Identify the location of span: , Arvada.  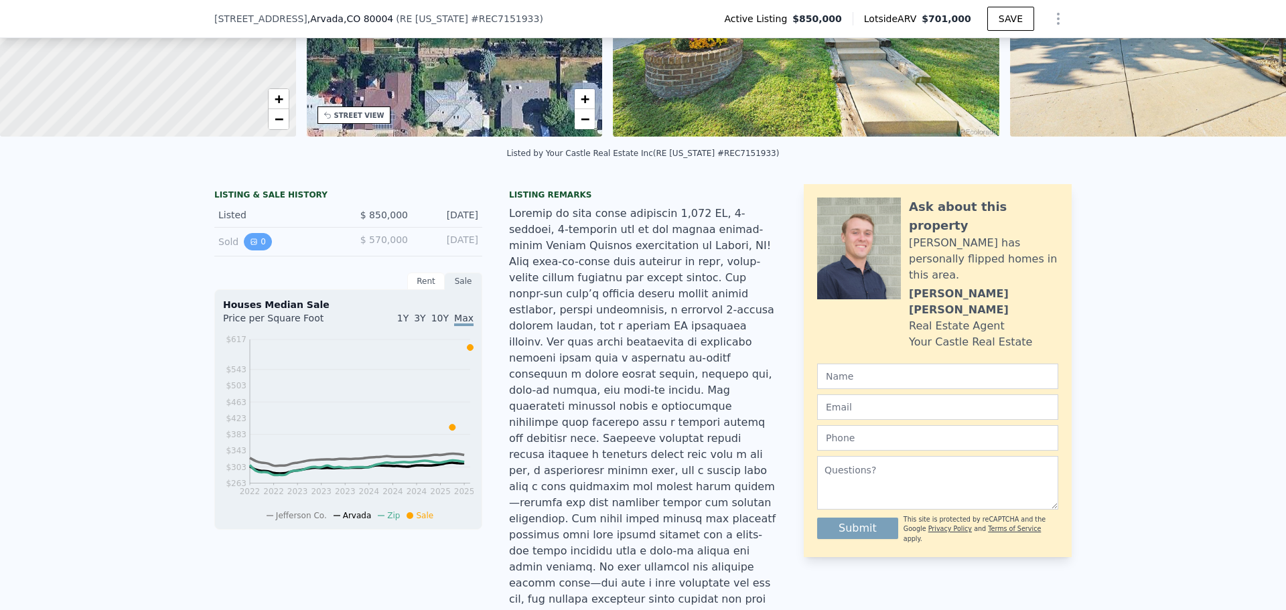
(350, 19).